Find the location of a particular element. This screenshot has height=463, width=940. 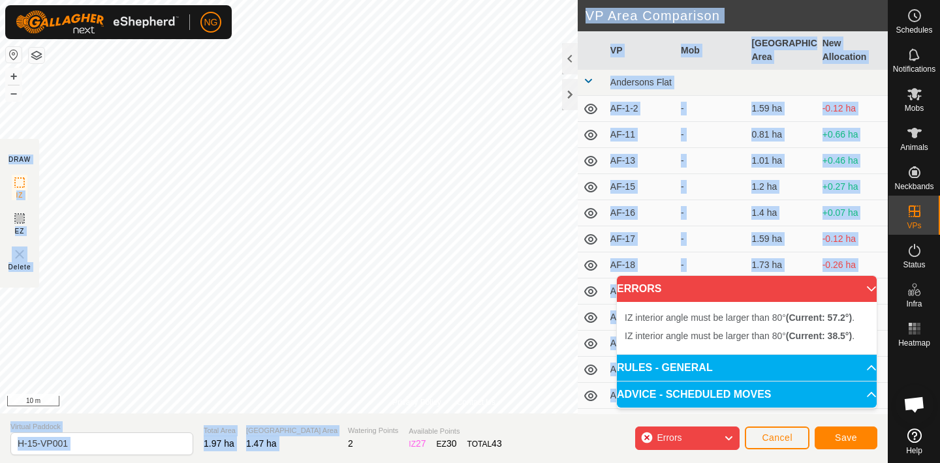

span: 30 is located at coordinates (452, 444).